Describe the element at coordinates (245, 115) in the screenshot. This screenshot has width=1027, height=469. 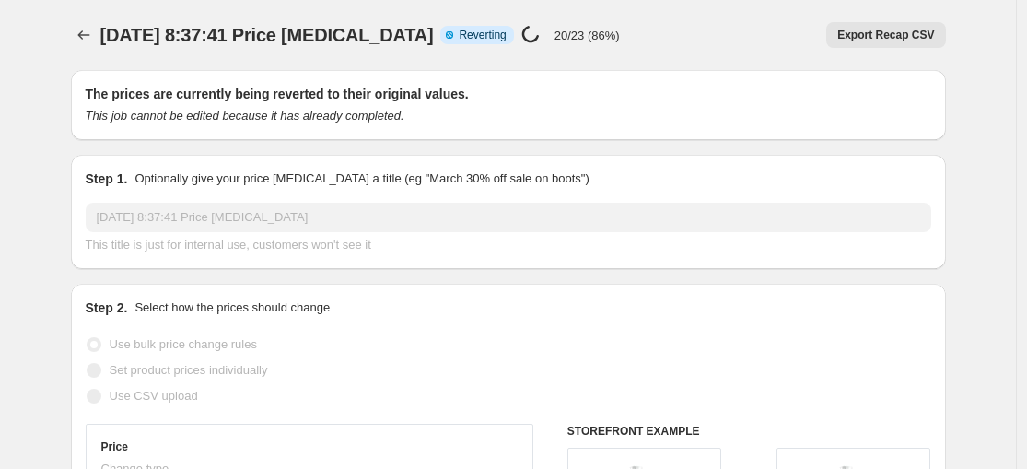
I see `i: This job cannot be edited because it has already completed.` at that location.